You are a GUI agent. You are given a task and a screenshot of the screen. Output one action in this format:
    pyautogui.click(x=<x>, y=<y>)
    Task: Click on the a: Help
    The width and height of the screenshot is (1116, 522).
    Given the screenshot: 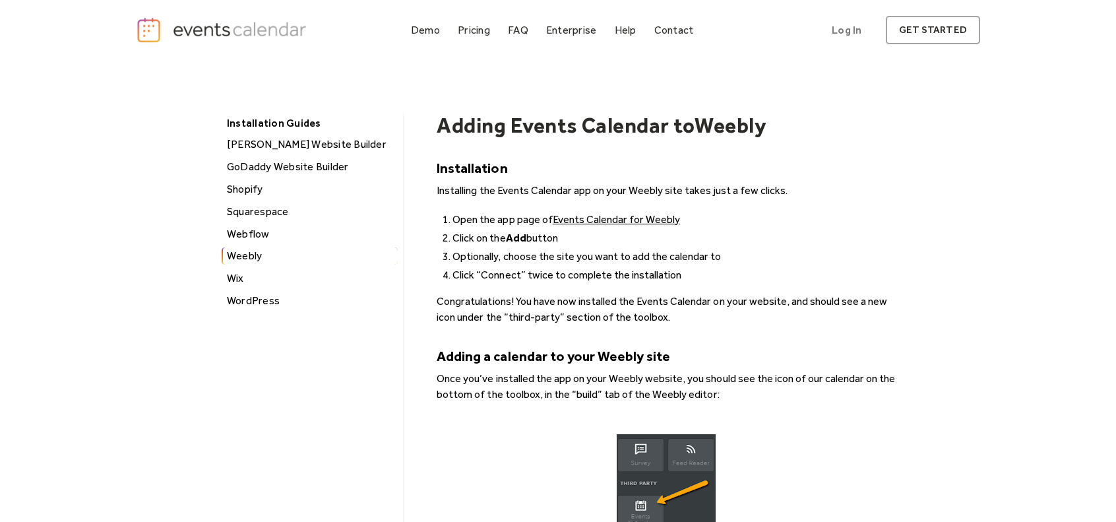 What is the action you would take?
    pyautogui.click(x=625, y=30)
    